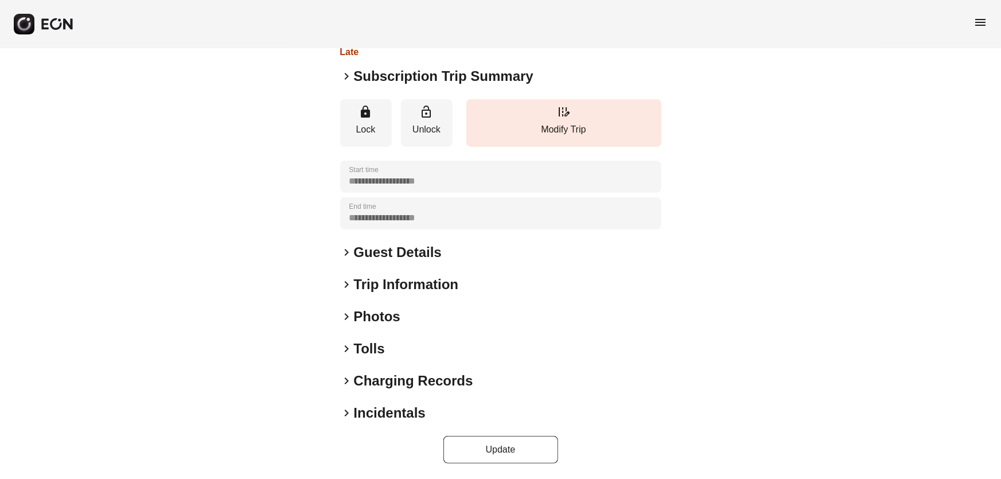 Image resolution: width=1001 pixels, height=479 pixels. Describe the element at coordinates (981, 22) in the screenshot. I see `span: menu` at that location.